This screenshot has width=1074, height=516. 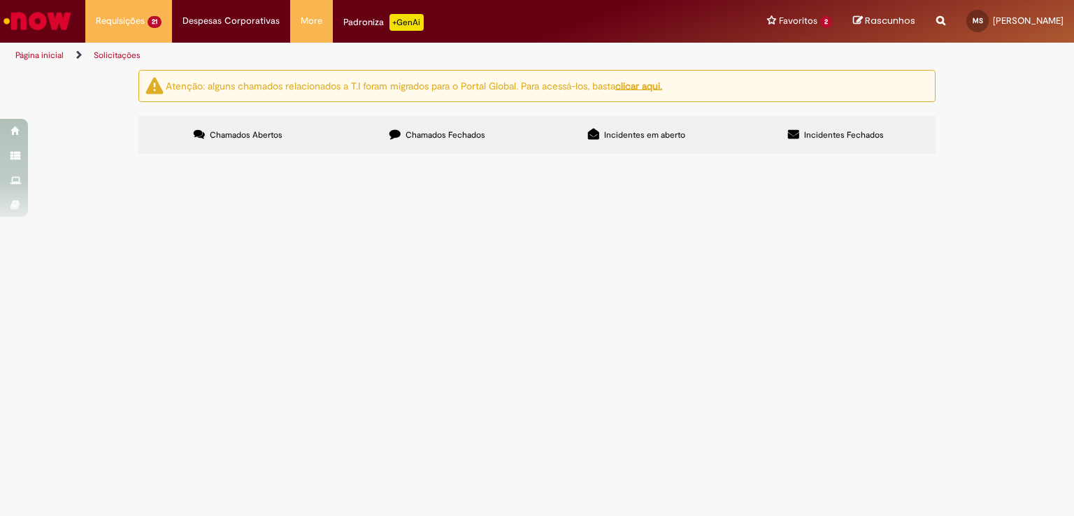 I want to click on a: Solicitações, so click(x=117, y=55).